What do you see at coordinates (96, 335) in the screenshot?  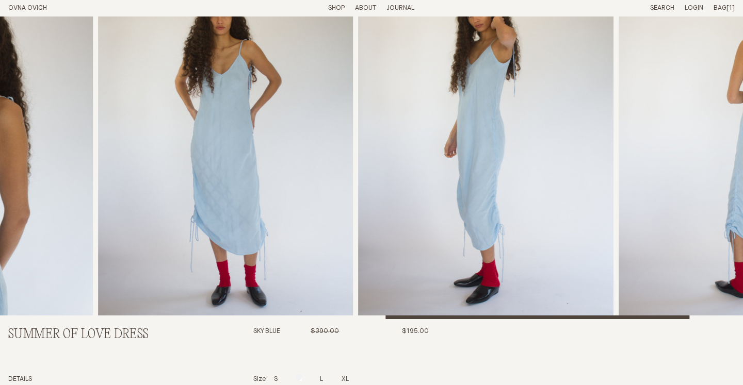 I see `h2: Summer of Love Dress` at bounding box center [96, 335].